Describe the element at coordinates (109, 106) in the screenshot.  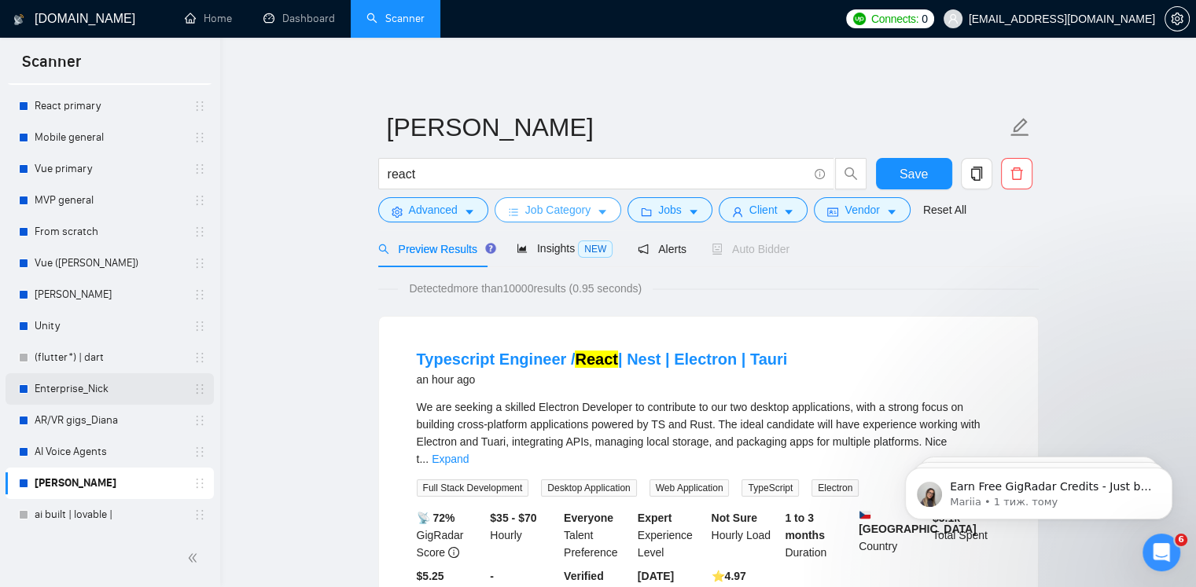
I see `a: React primary` at that location.